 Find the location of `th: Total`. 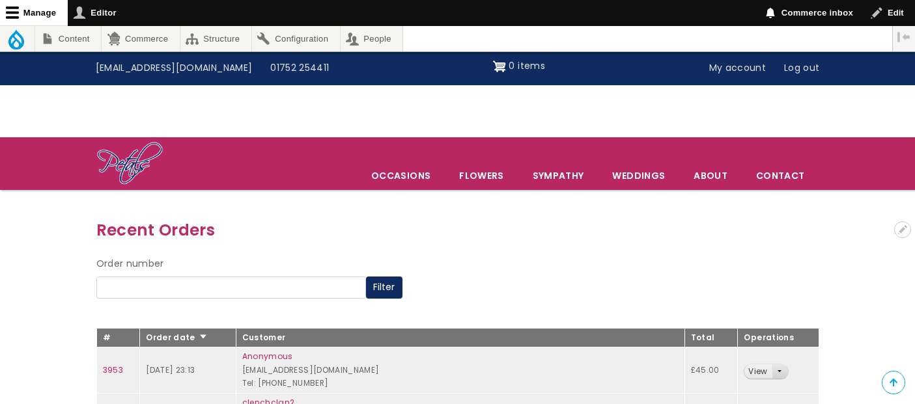

th: Total is located at coordinates (711, 338).